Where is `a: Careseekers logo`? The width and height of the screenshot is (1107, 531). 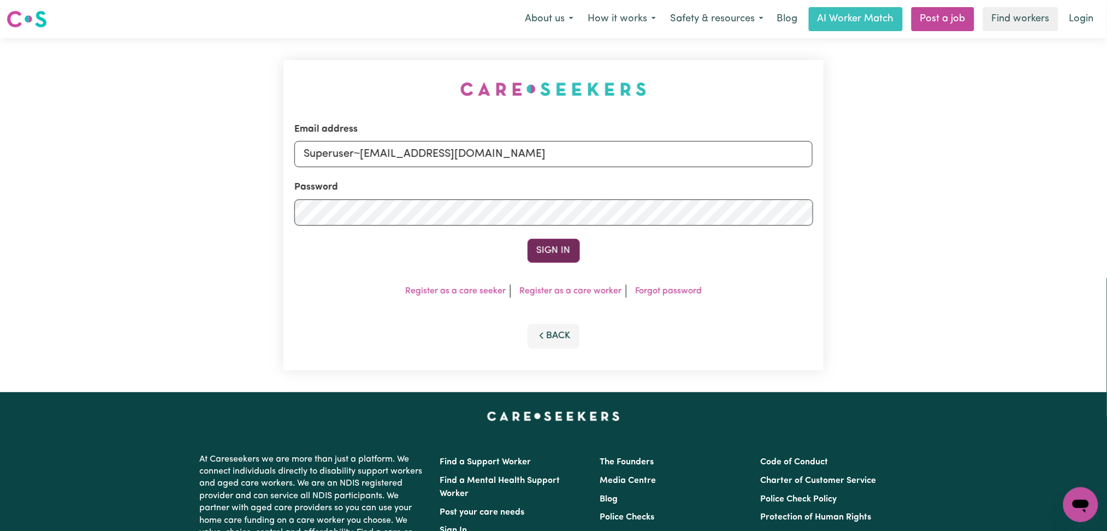 a: Careseekers logo is located at coordinates (27, 19).